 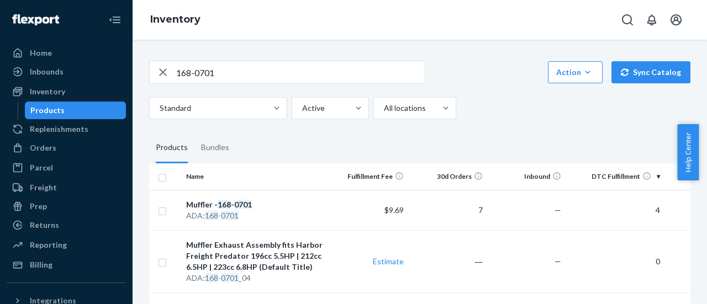 I want to click on span: Help Center, so click(x=687, y=152).